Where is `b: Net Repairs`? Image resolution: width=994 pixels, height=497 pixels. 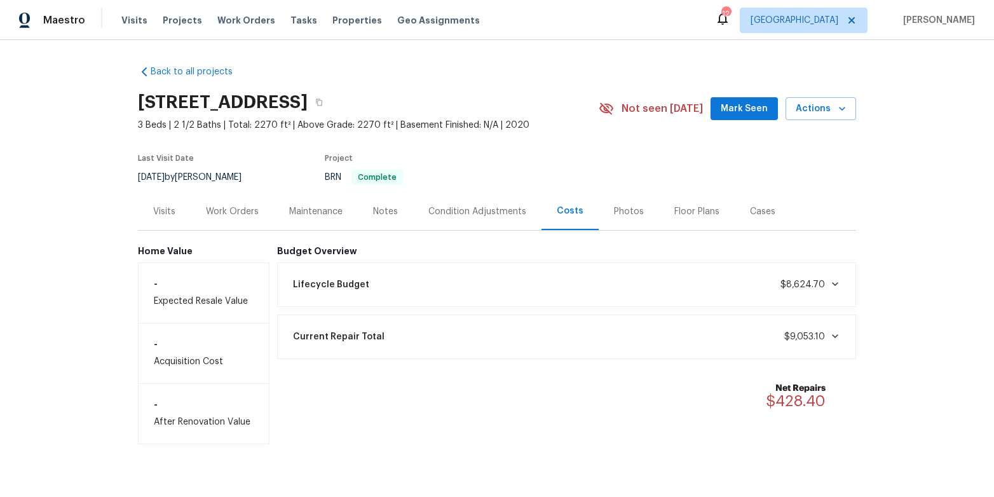 b: Net Repairs is located at coordinates (796, 388).